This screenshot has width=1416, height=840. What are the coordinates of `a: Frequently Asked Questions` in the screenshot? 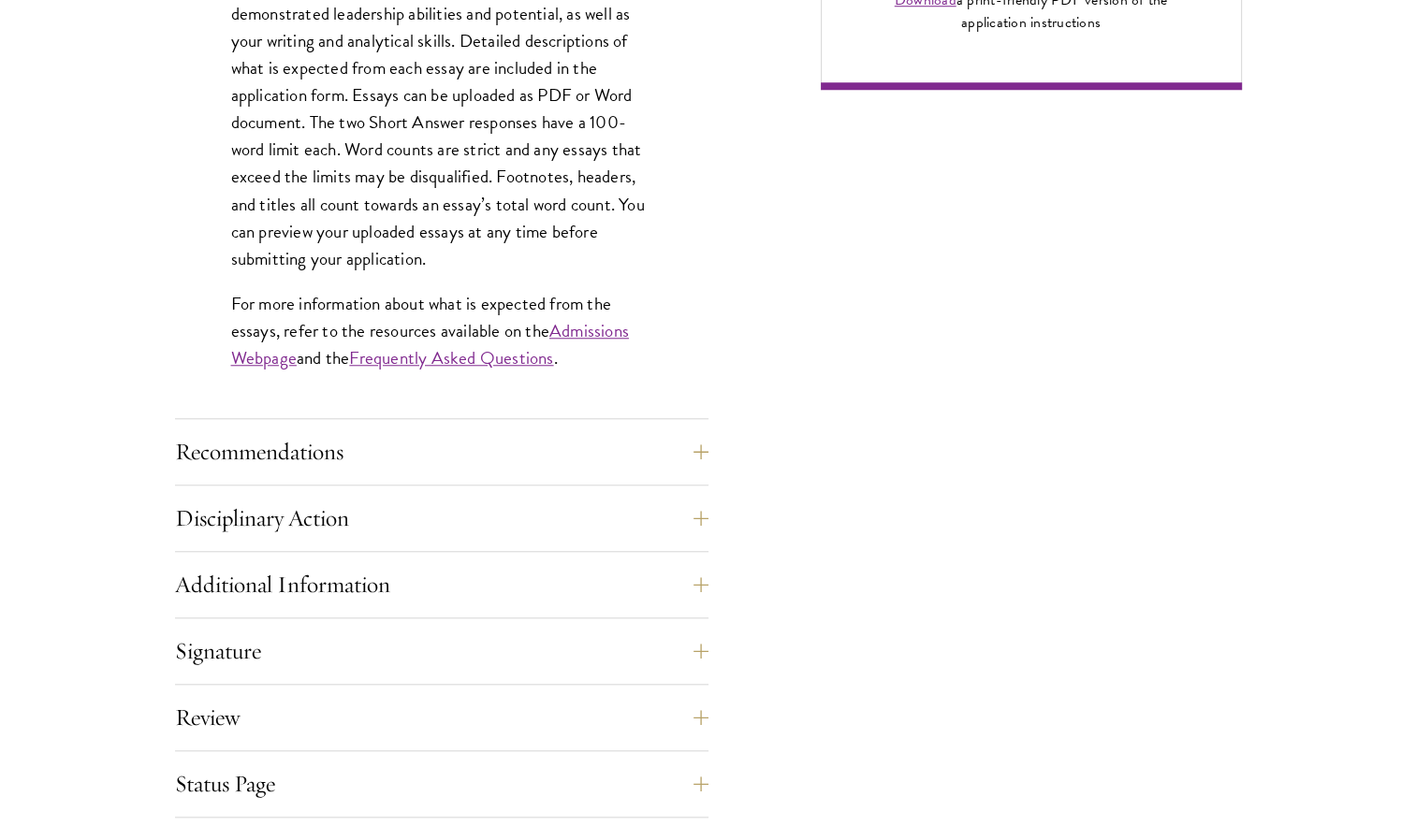 It's located at (451, 357).